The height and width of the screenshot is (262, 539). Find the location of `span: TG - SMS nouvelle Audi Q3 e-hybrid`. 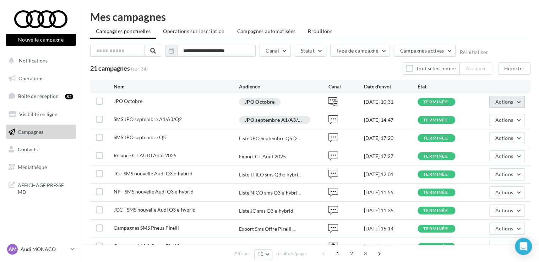

span: TG - SMS nouvelle Audi Q3 e-hybrid is located at coordinates (153, 173).